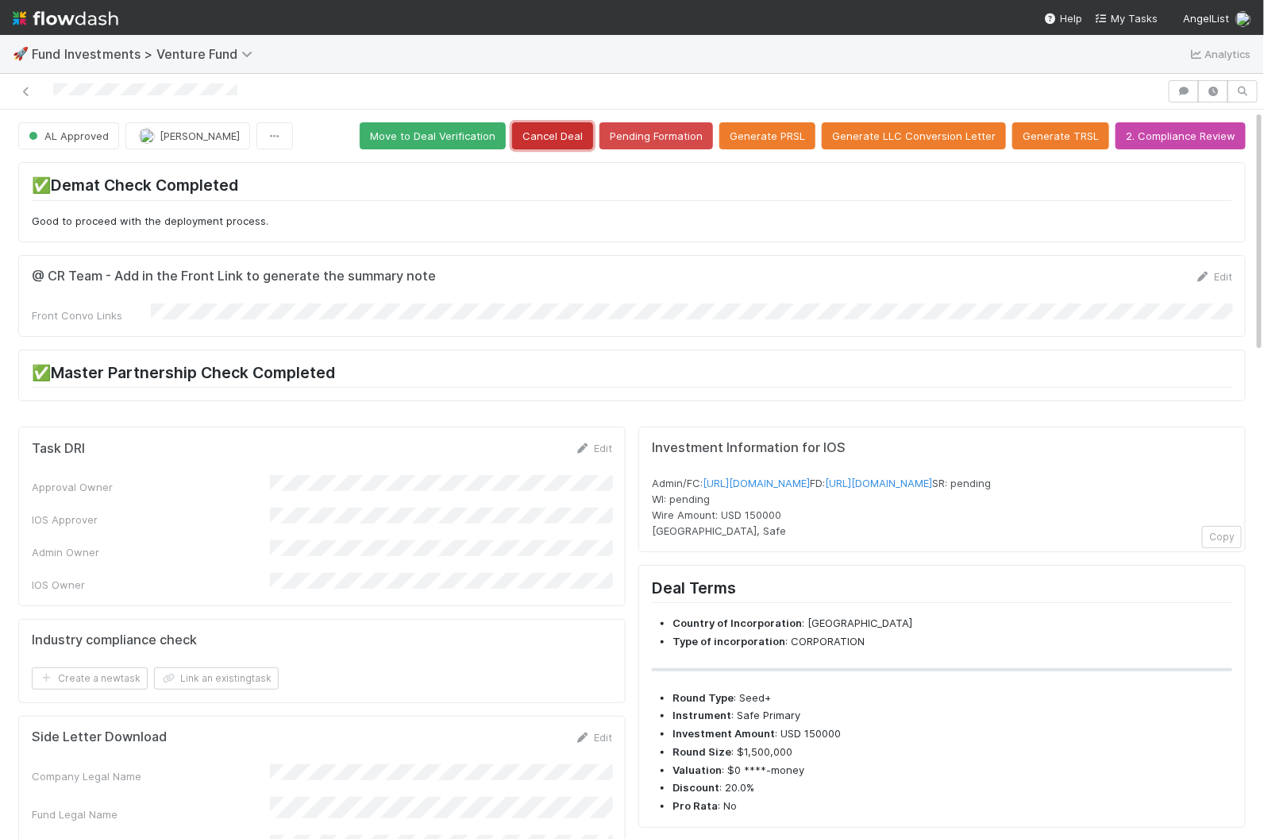 This screenshot has width=1264, height=839. What do you see at coordinates (151, 552) in the screenshot?
I see `div: Admin Owner` at bounding box center [151, 552].